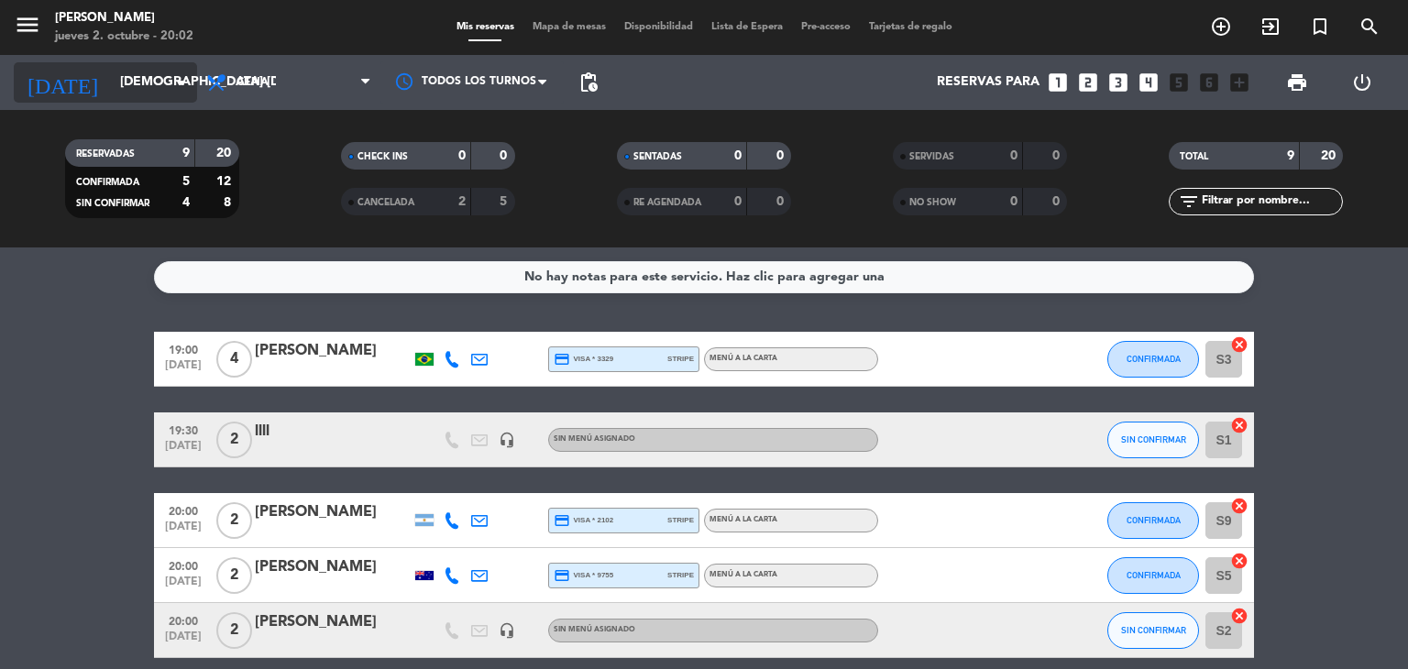 This screenshot has height=669, width=1408. I want to click on div: llll, so click(333, 432).